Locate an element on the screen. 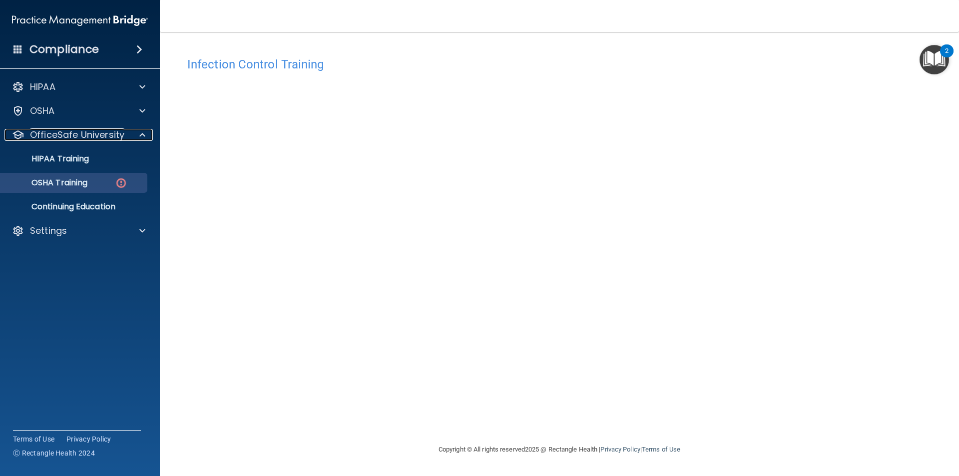  p: OfficeSafe University is located at coordinates (77, 135).